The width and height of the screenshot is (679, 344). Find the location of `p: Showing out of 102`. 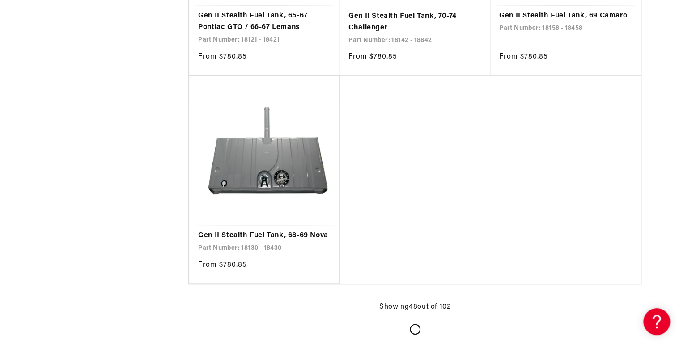

p: Showing out of 102 is located at coordinates (415, 308).